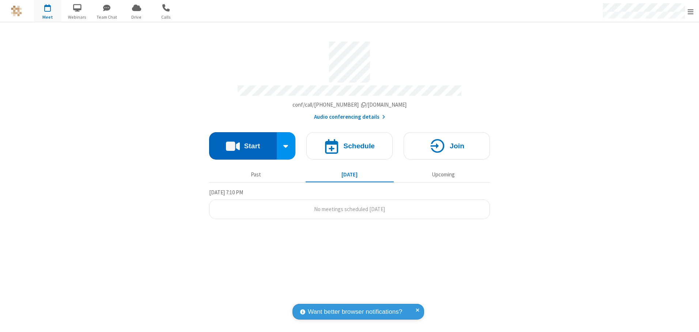  Describe the element at coordinates (243, 146) in the screenshot. I see `button: Start` at that location.